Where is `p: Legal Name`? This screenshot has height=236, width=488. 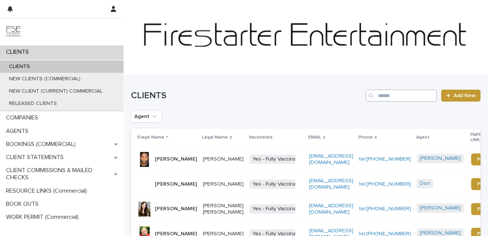
p: Legal Name is located at coordinates (215, 138).